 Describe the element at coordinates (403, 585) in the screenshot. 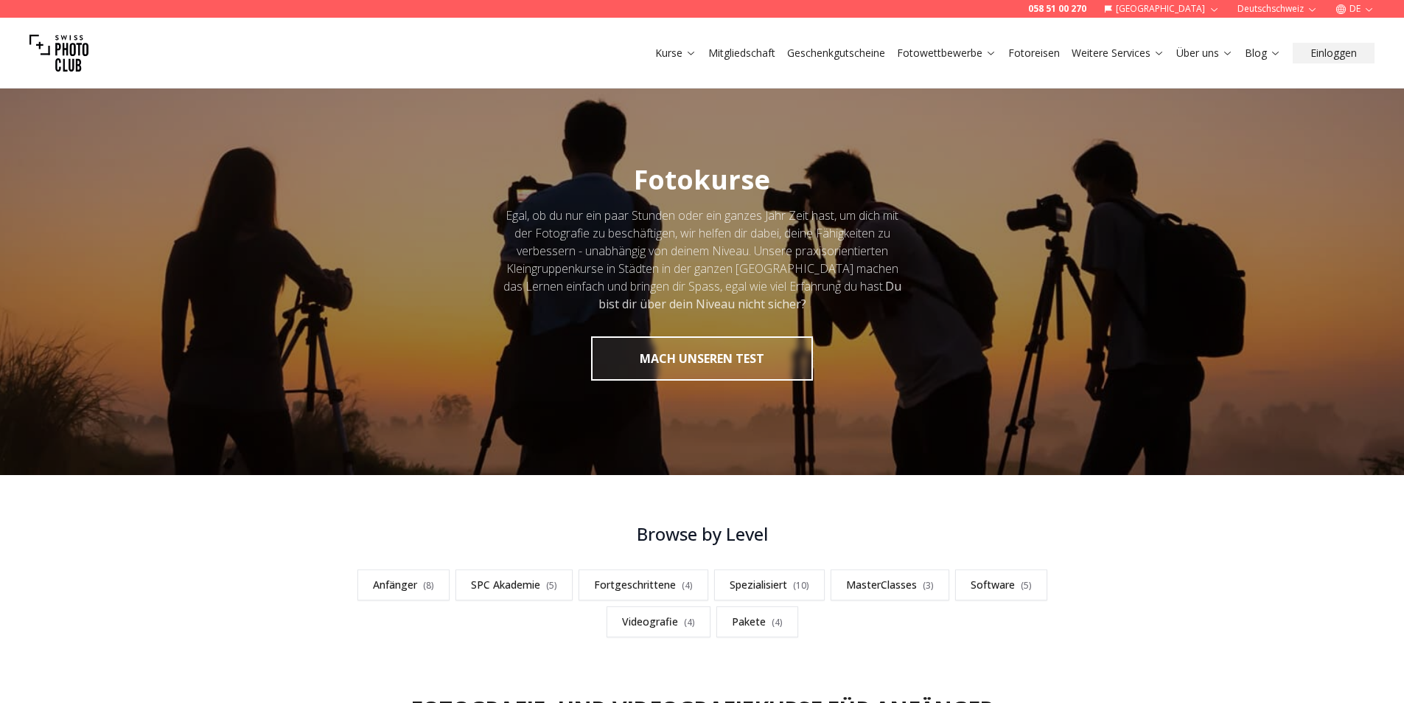

I see `a: Anfänger(8)` at that location.